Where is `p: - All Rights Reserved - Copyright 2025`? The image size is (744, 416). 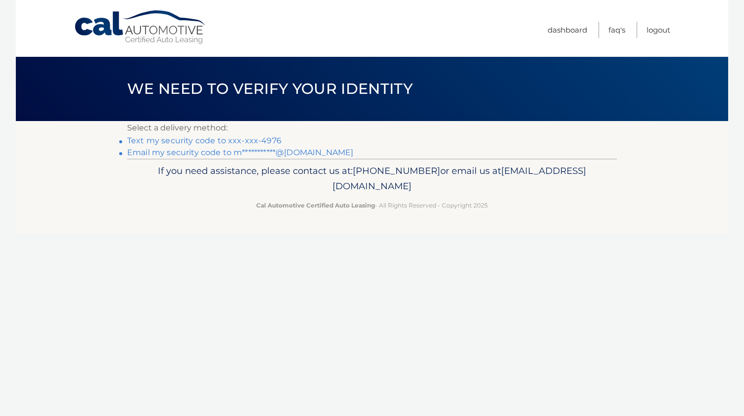 p: - All Rights Reserved - Copyright 2025 is located at coordinates (372, 205).